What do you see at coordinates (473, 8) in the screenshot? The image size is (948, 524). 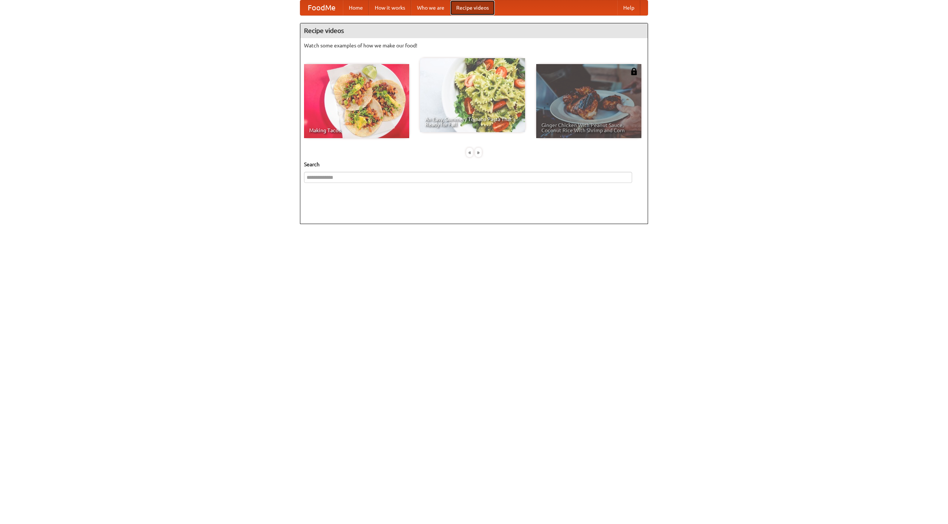 I see `a: Recipe videos` at bounding box center [473, 8].